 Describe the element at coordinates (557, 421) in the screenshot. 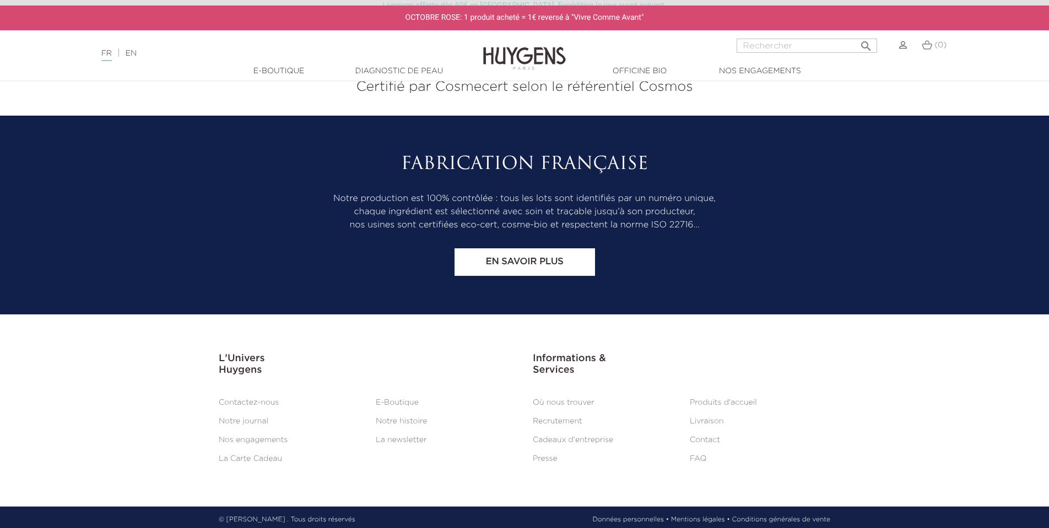

I see `a: Recrutement` at that location.